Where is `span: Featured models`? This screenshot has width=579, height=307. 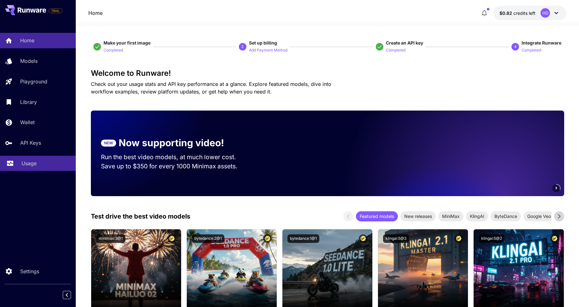 span: Featured models is located at coordinates (377, 216).